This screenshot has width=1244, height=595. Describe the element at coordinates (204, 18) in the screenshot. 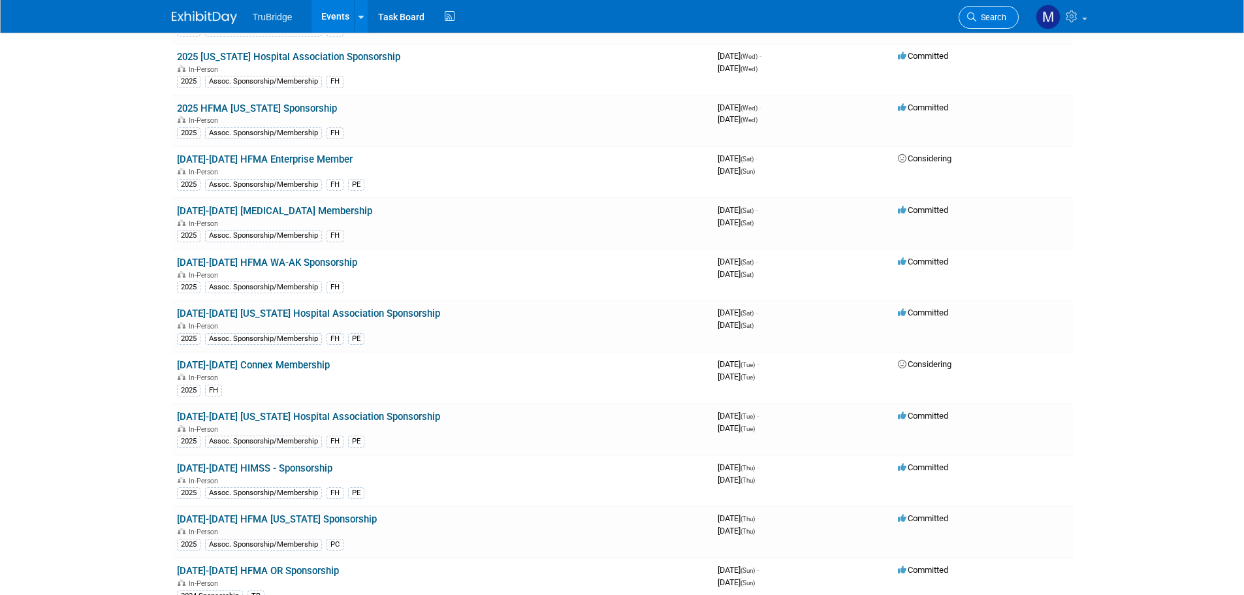

I see `img: ExhibitDay` at that location.